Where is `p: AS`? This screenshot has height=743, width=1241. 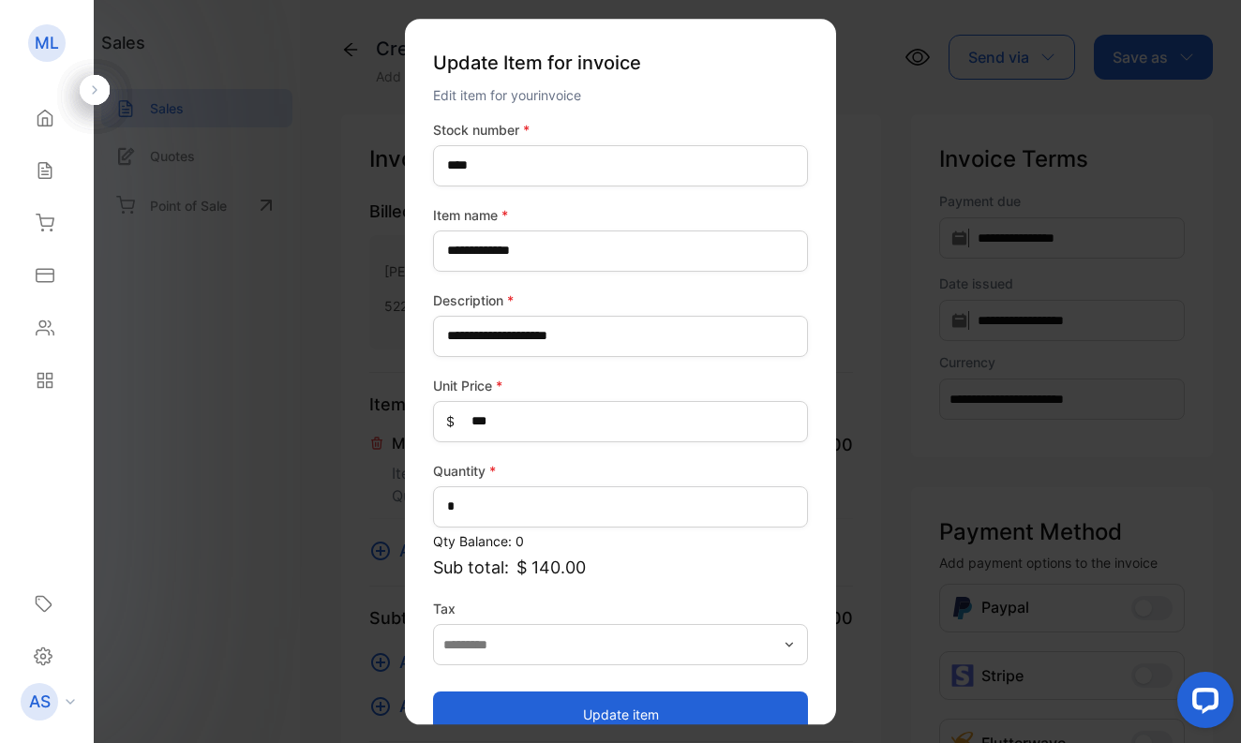
p: AS is located at coordinates (39, 702).